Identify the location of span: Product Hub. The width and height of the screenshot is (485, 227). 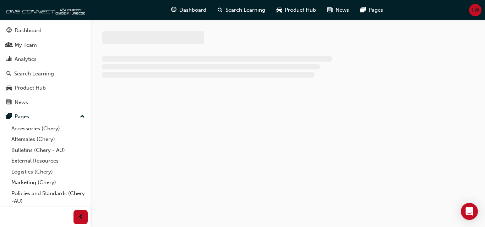
(300, 10).